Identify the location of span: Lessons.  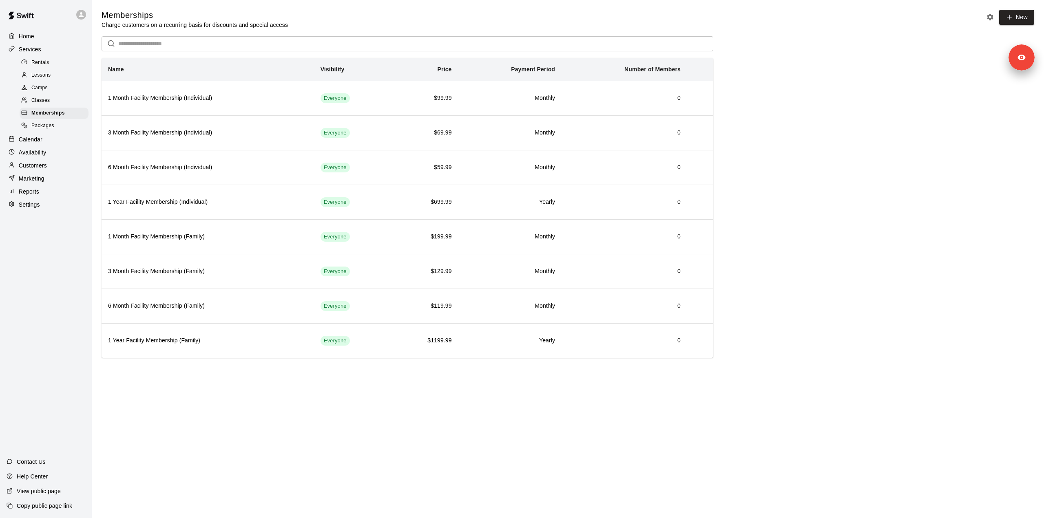
(41, 75).